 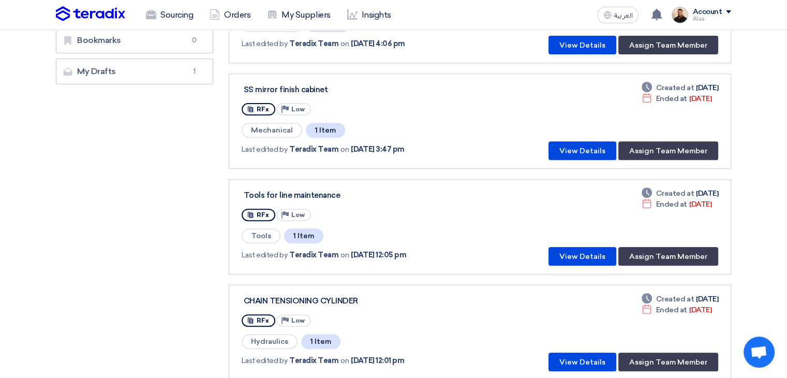 I want to click on span: Hydraulics, so click(x=269, y=341).